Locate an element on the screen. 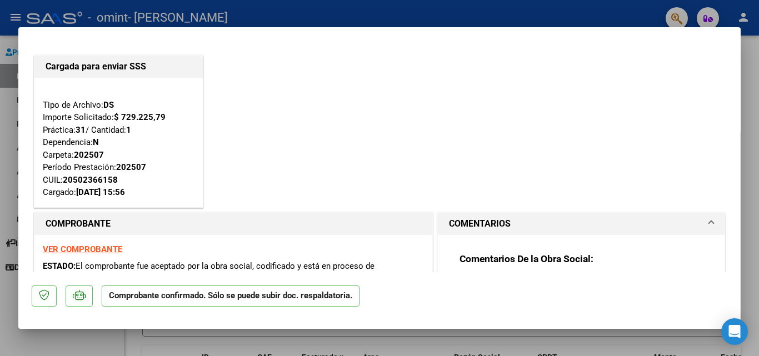 The width and height of the screenshot is (759, 356). strong: Comentarios De la Obra Social: is located at coordinates (526, 259).